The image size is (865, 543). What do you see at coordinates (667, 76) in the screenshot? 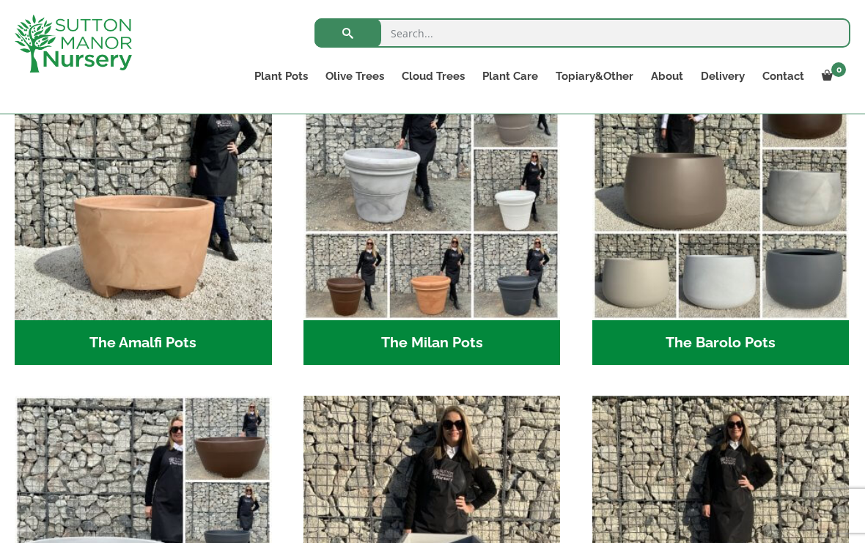
I see `a: About` at bounding box center [667, 76].